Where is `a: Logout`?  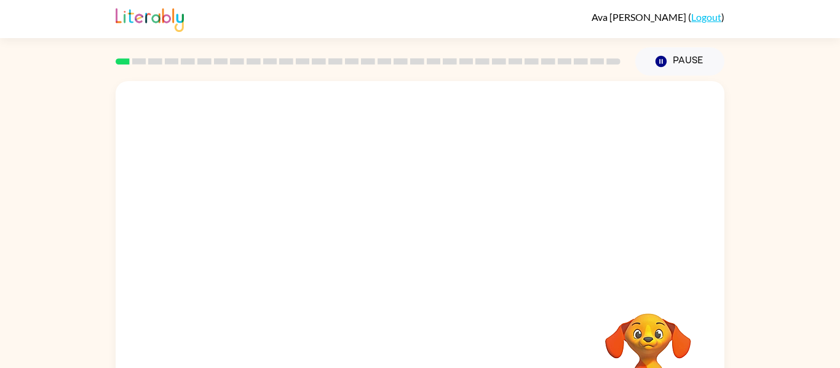
a: Logout is located at coordinates (706, 17).